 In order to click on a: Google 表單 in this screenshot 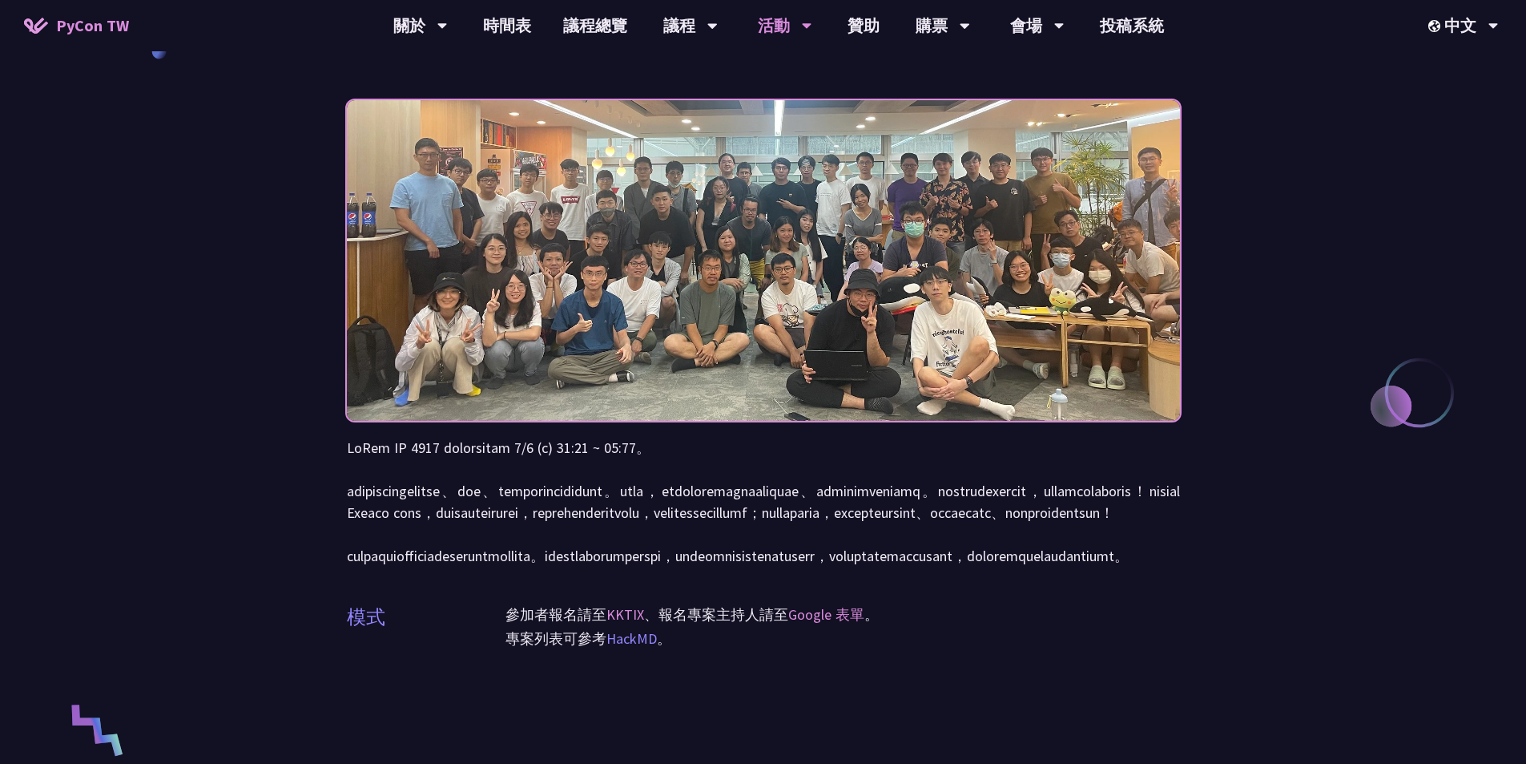, I will do `click(826, 614)`.